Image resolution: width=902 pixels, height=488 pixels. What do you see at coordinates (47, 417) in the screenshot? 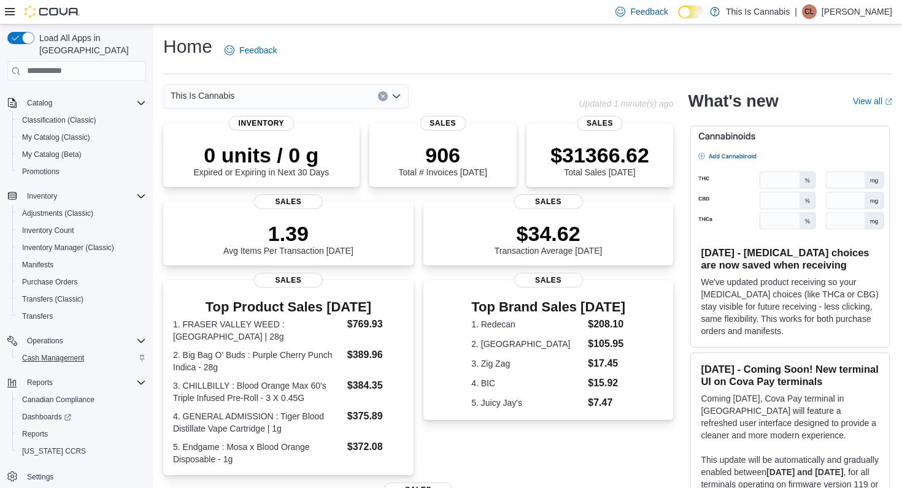
I see `a: Dashboards` at bounding box center [47, 417].